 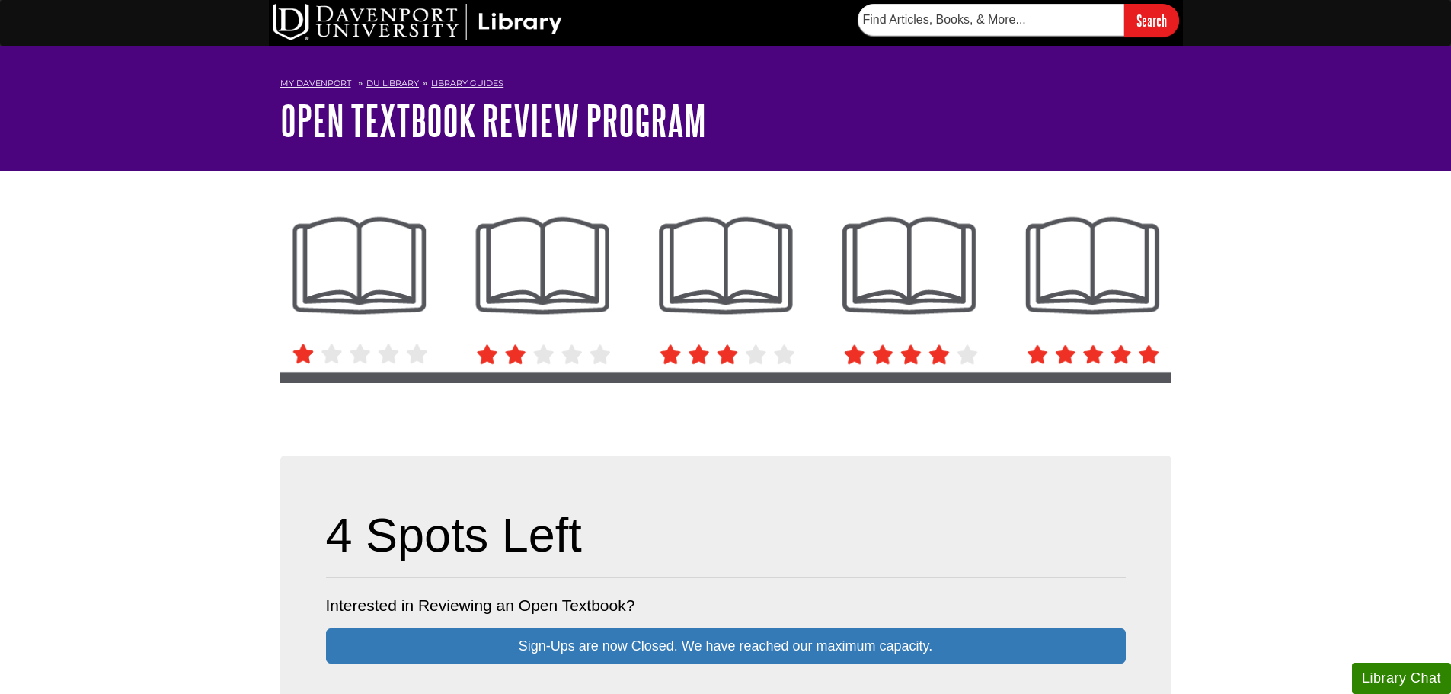 What do you see at coordinates (1402, 678) in the screenshot?
I see `button: Library Chat` at bounding box center [1402, 678].